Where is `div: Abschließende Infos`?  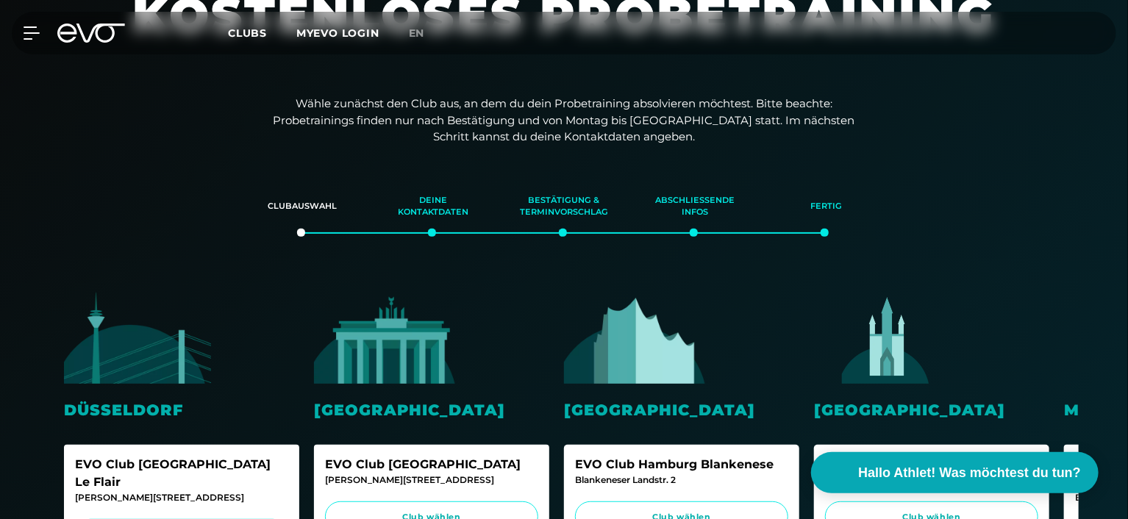 div: Abschließende Infos is located at coordinates (695, 207).